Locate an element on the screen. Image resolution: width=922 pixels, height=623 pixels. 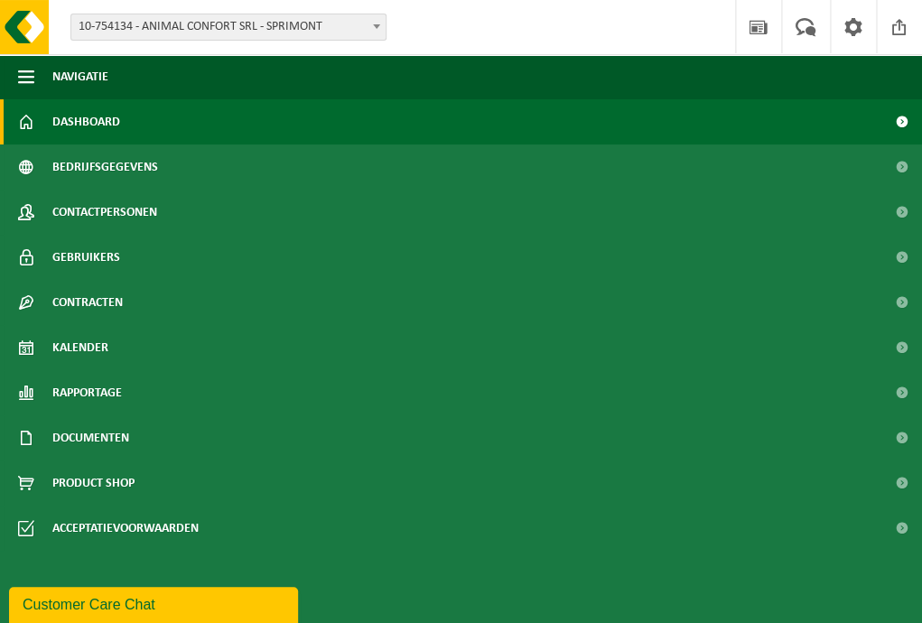
span: Contactpersonen is located at coordinates (105, 212).